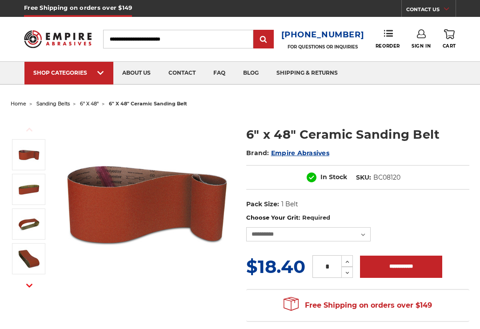  What do you see at coordinates (69, 72) in the screenshot?
I see `div: SHOP CATEGORIES` at bounding box center [69, 72].